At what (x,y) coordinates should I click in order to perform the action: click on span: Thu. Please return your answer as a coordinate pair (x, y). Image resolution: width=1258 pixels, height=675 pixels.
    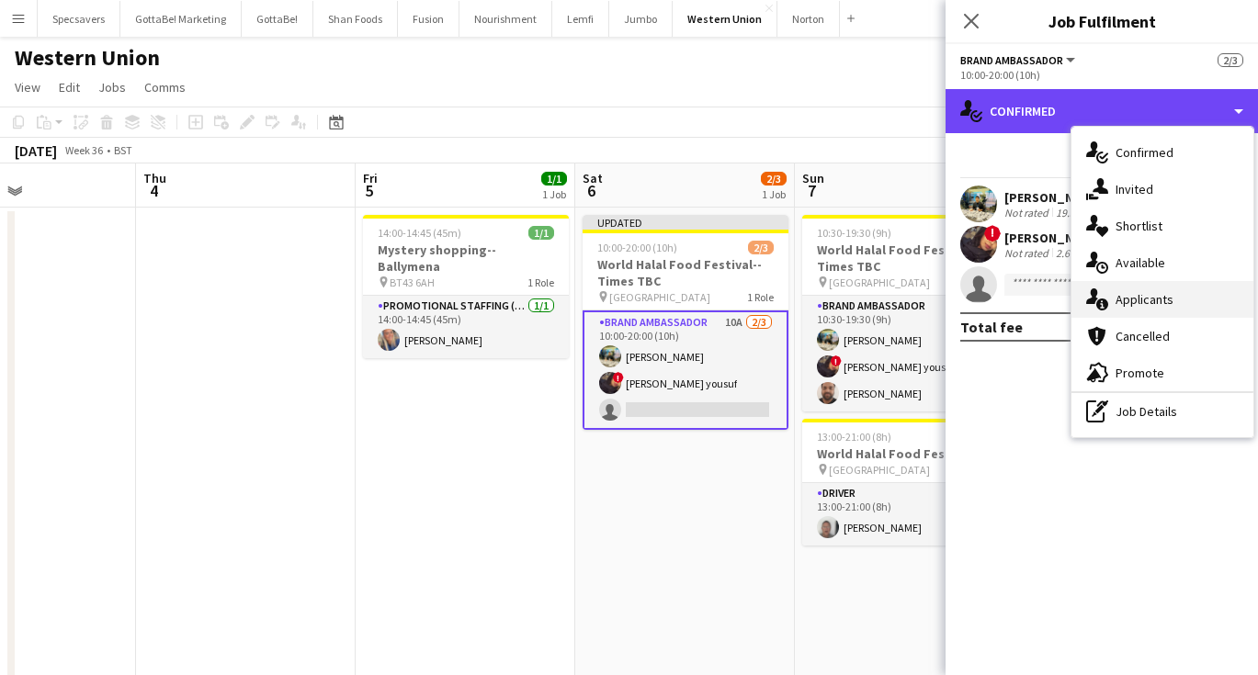
    Looking at the image, I should click on (154, 178).